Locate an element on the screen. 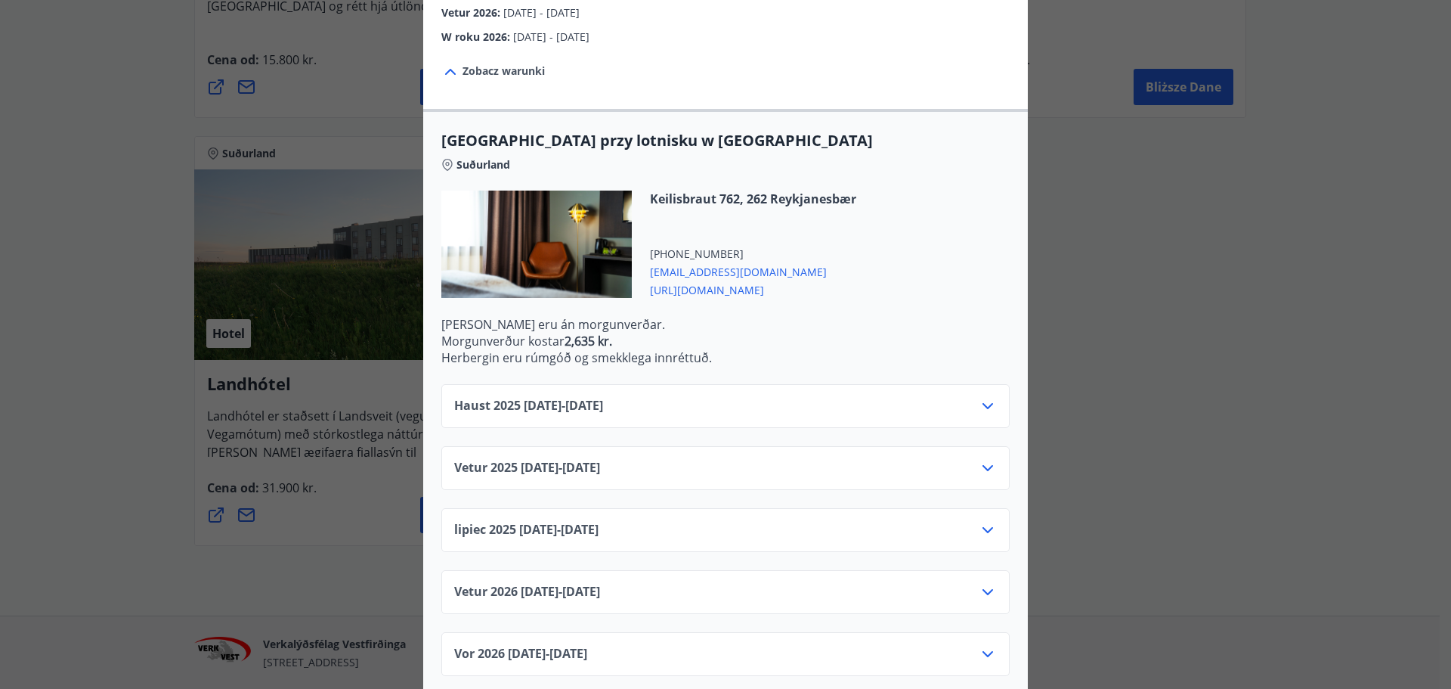 The image size is (1451, 689). font: 2,635 kr. is located at coordinates (588, 341).